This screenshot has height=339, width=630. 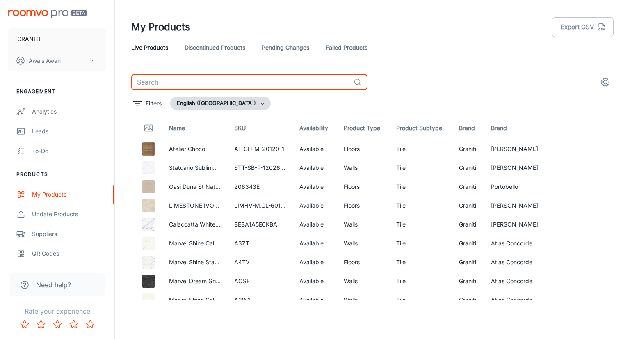 I want to click on th: Product Type, so click(x=363, y=128).